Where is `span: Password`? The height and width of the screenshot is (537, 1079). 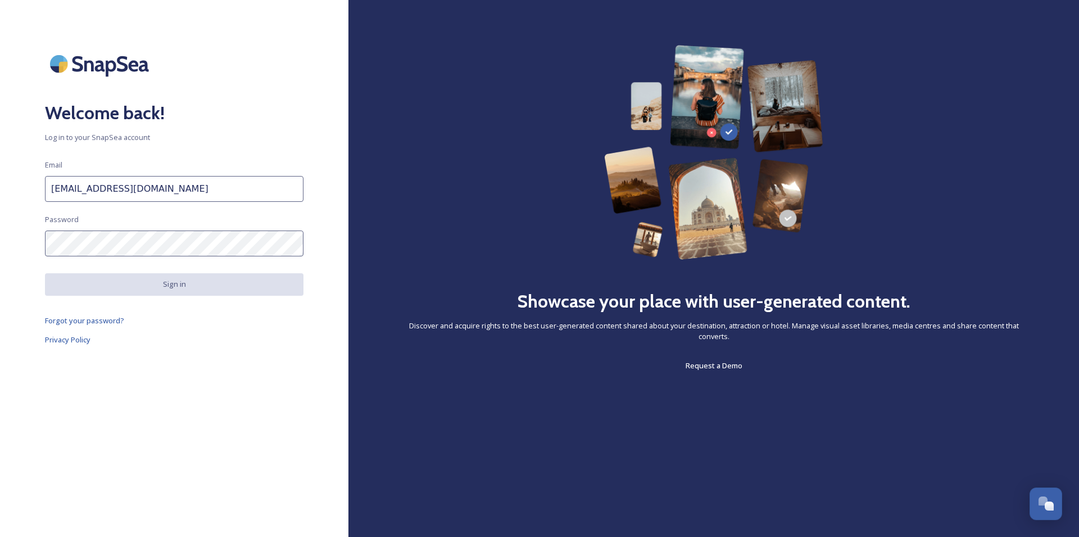
span: Password is located at coordinates (62, 219).